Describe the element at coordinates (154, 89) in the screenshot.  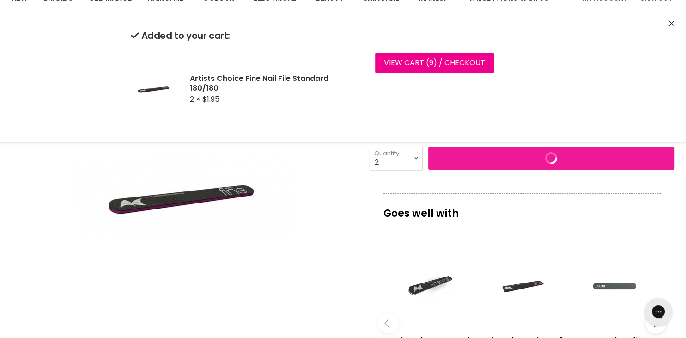
I see `img: Artists Choice Fine Nail File Standard 180/180` at that location.